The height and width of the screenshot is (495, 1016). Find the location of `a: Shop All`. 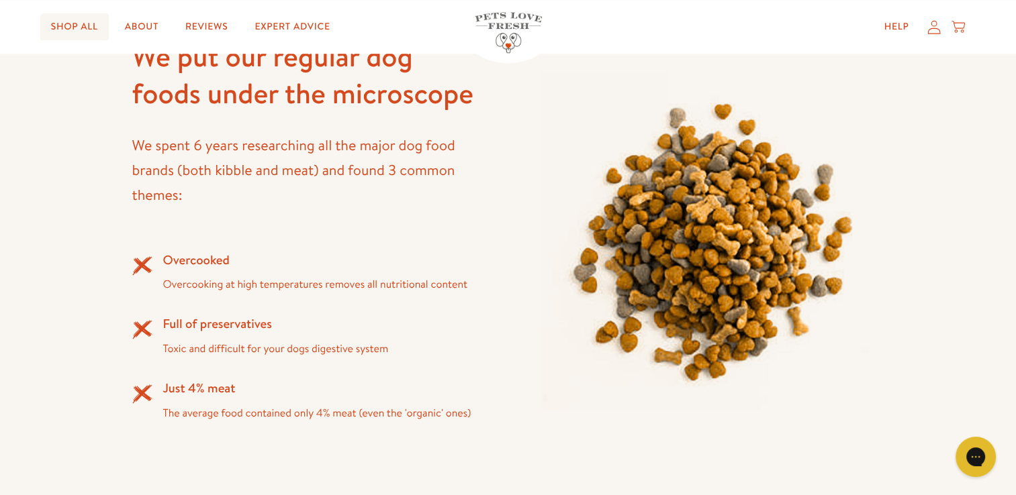

a: Shop All is located at coordinates (75, 27).